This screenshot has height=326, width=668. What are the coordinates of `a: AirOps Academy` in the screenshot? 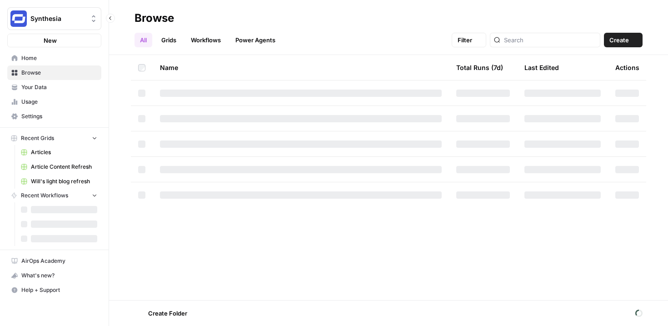 It's located at (54, 261).